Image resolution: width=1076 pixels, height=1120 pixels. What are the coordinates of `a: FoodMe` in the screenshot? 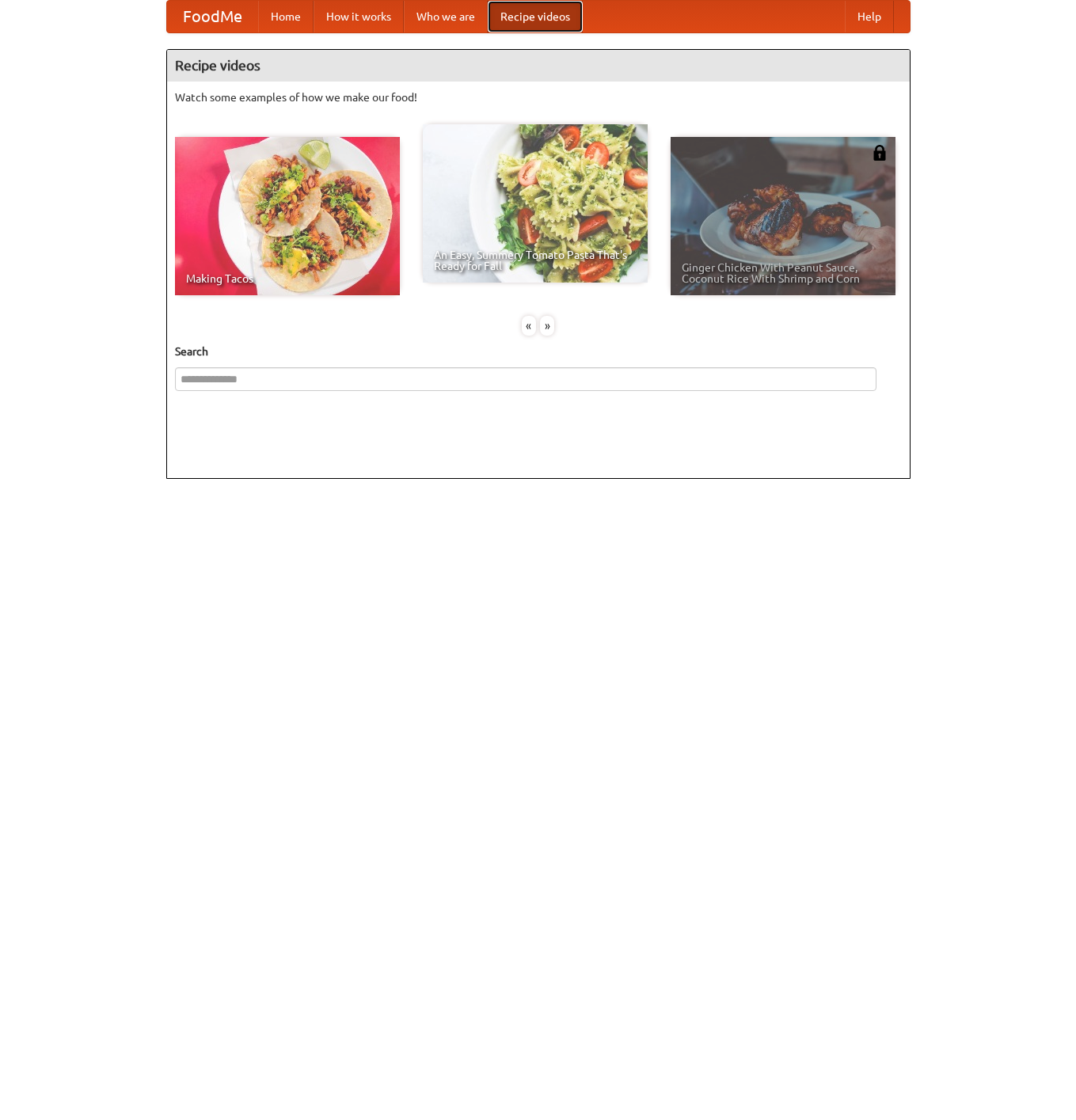 It's located at (212, 17).